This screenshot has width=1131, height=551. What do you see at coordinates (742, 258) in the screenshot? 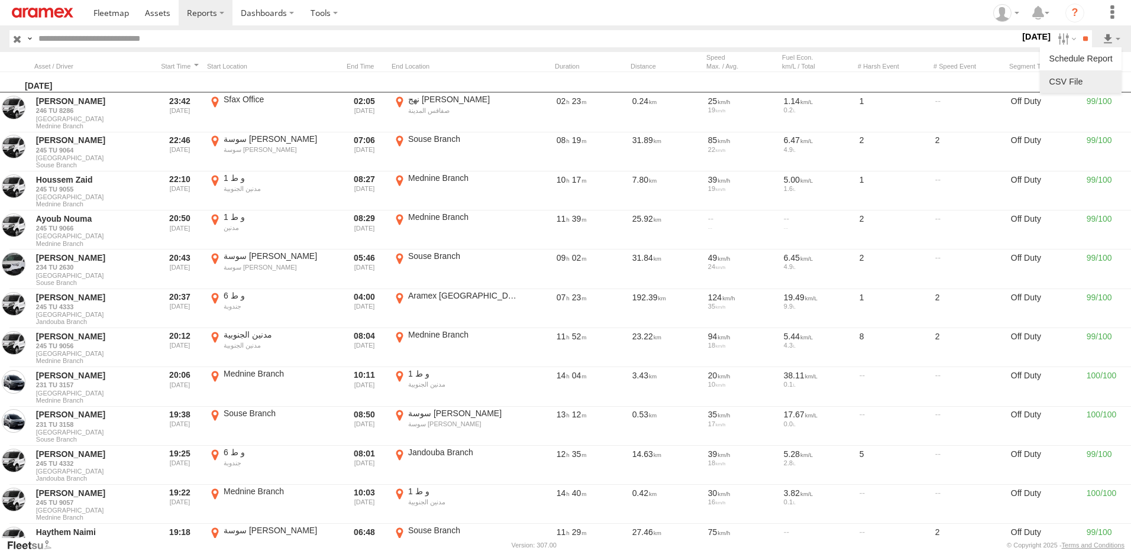
I see `div: 49` at bounding box center [742, 258].